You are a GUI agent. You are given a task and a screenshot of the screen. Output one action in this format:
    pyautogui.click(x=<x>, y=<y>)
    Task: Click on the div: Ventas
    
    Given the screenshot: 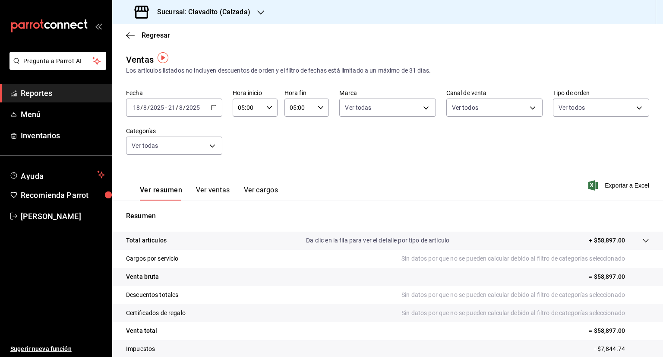 What is the action you would take?
    pyautogui.click(x=140, y=60)
    